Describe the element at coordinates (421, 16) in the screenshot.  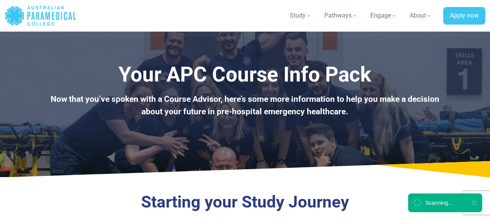
I see `a: About` at that location.